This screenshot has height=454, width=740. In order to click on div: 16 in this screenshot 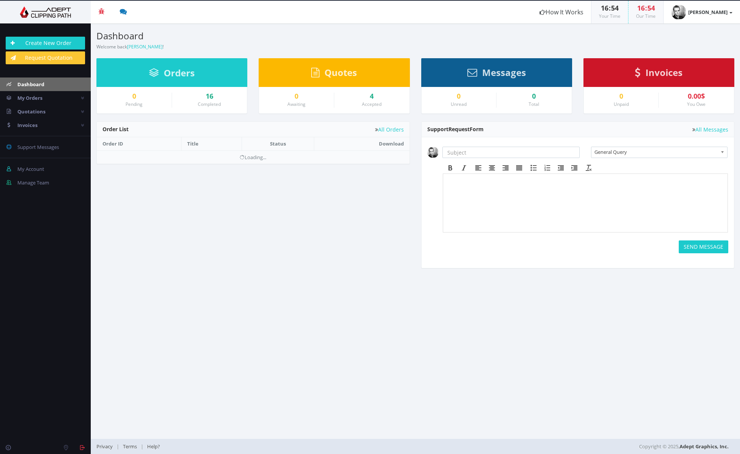, I will do `click(210, 96)`.